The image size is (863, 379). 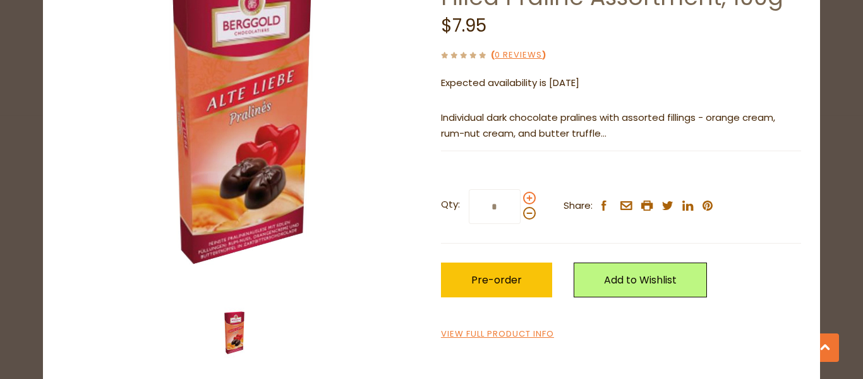 What do you see at coordinates (497, 279) in the screenshot?
I see `span: Pre-order` at bounding box center [497, 279].